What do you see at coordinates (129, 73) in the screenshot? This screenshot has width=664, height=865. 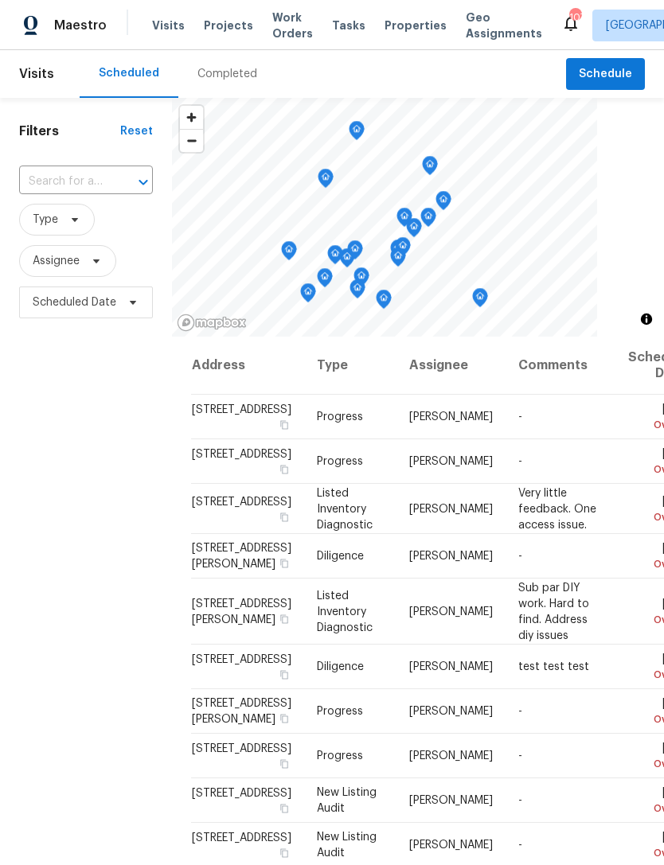 I see `div: Scheduled` at bounding box center [129, 73].